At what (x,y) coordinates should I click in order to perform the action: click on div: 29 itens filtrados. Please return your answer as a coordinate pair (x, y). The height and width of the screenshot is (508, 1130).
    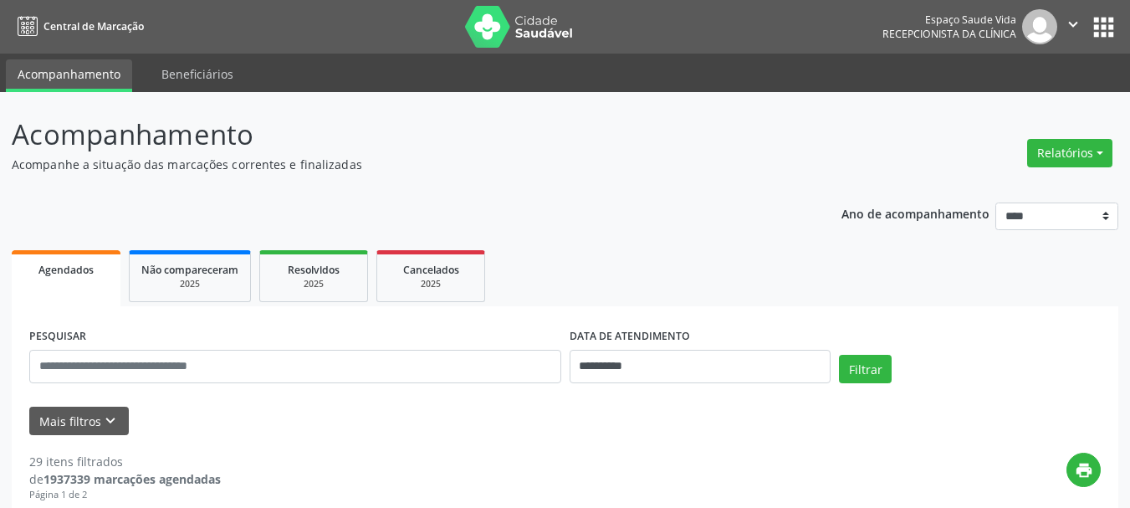
    Looking at the image, I should click on (125, 461).